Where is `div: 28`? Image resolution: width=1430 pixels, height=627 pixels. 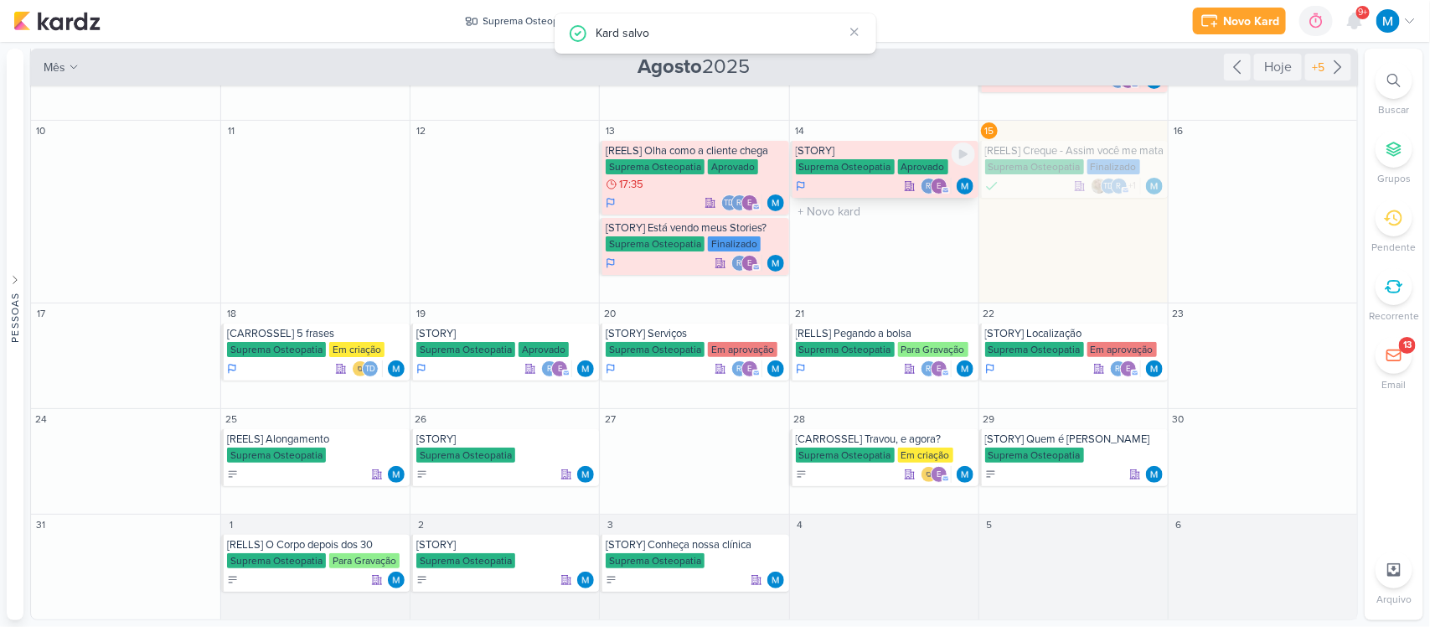
div: 28 is located at coordinates (800, 419).